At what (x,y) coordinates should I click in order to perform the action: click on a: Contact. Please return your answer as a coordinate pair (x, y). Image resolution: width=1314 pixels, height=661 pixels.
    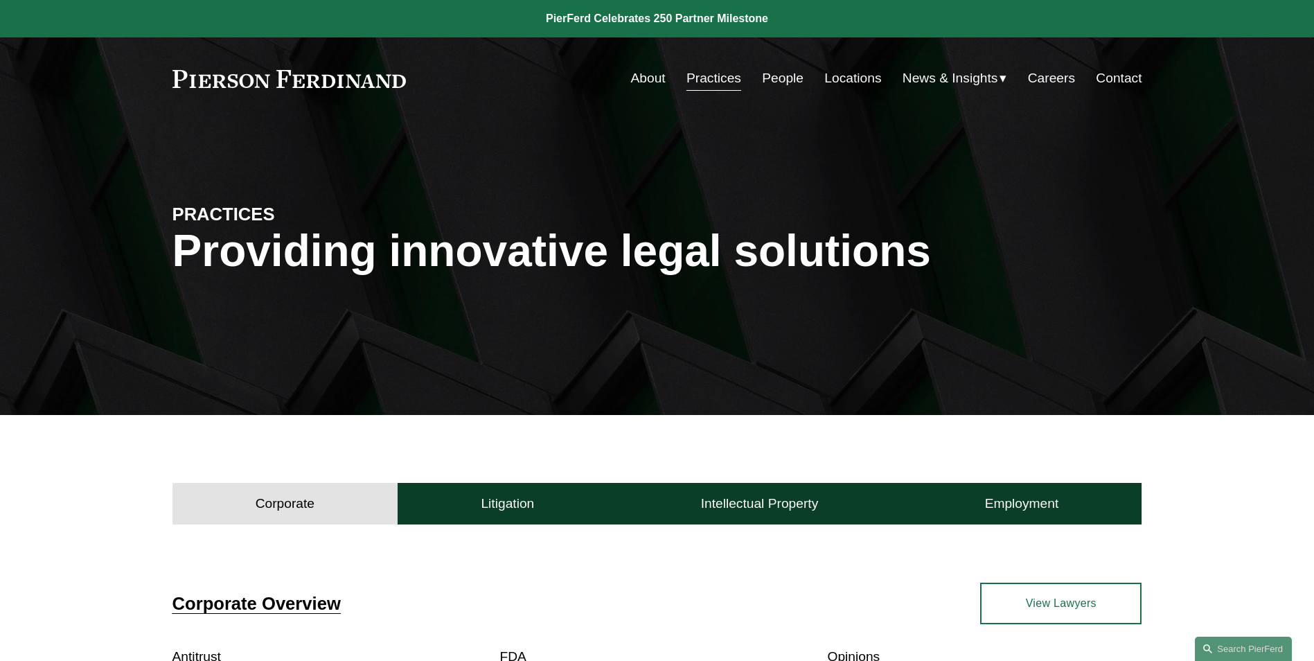
    Looking at the image, I should click on (1119, 78).